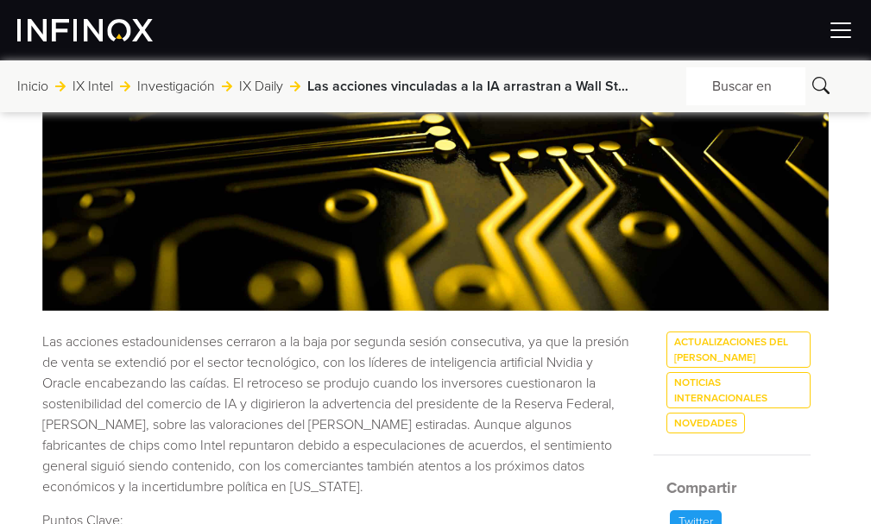  Describe the element at coordinates (33, 86) in the screenshot. I see `a: Inicio` at that location.